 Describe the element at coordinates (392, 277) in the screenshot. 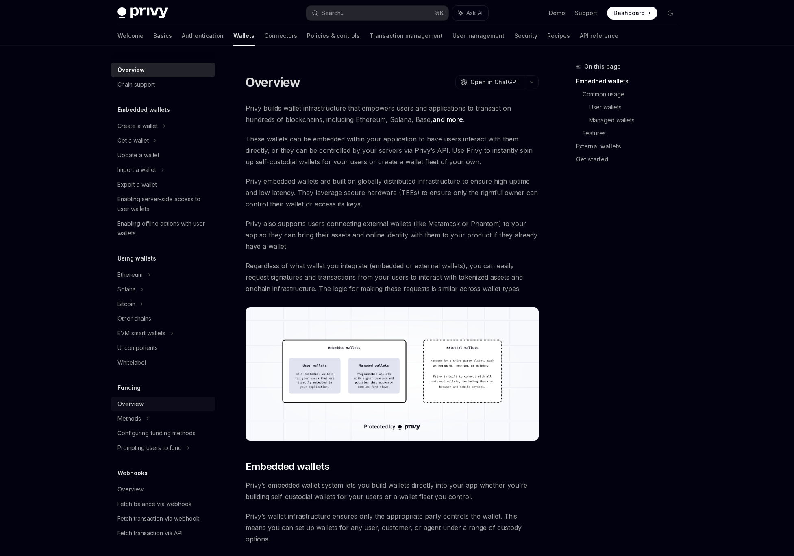

I see `span: Regardless of what wallet you integrate (embedded or external wallets), you can easily request si...` at that location.